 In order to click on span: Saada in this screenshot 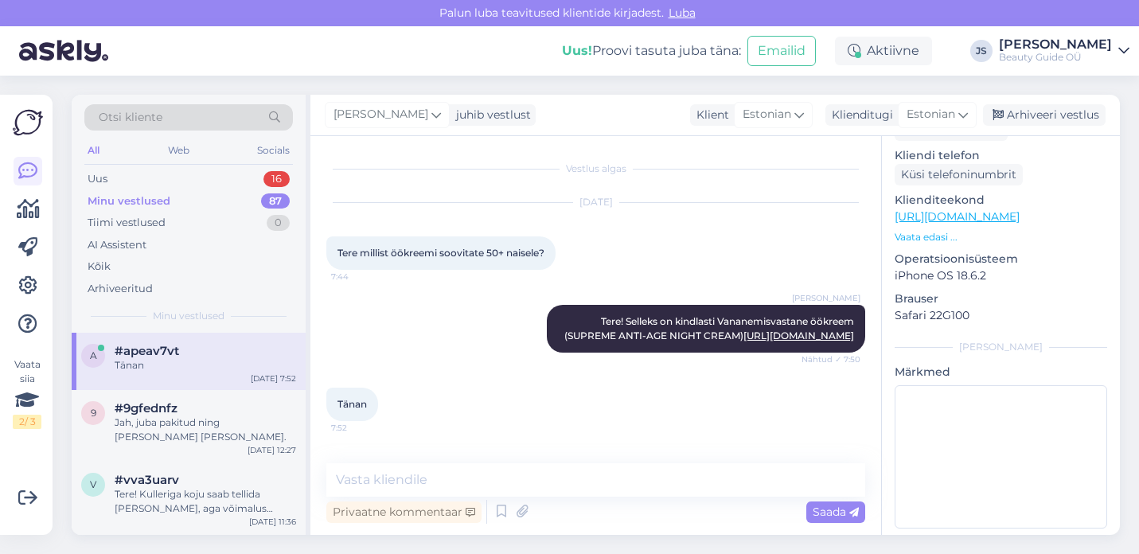, I will do `click(835, 512)`.